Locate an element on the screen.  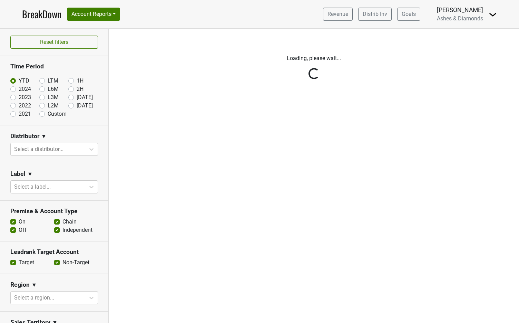
a: BreakDown is located at coordinates (42, 14).